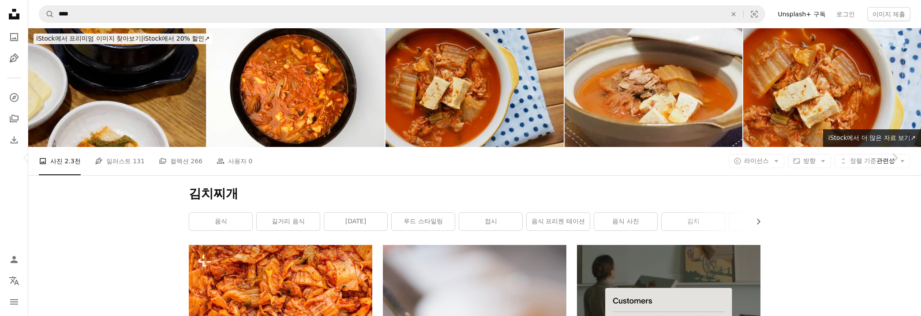  I want to click on button: 정렬 기준관련성, so click(873, 161).